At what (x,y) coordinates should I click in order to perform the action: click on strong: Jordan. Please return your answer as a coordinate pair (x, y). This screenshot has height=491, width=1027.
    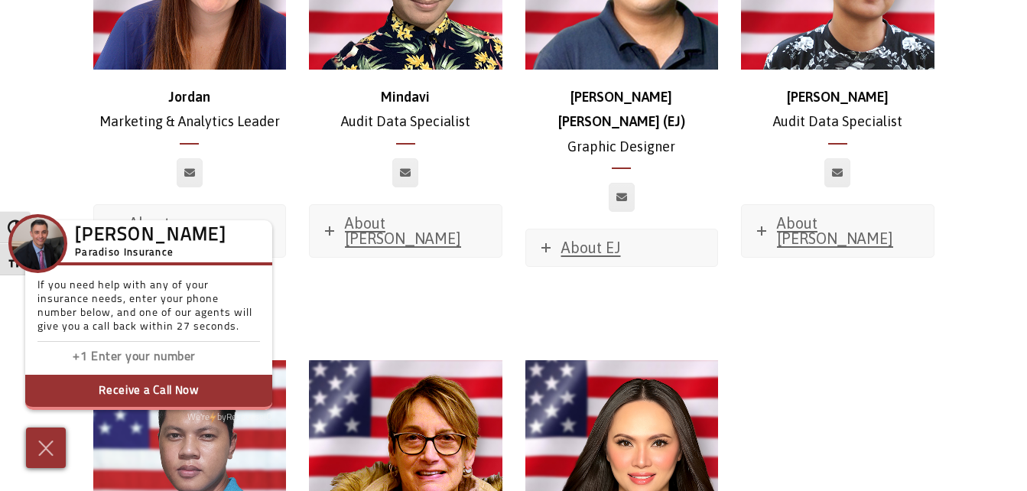
    Looking at the image, I should click on (189, 96).